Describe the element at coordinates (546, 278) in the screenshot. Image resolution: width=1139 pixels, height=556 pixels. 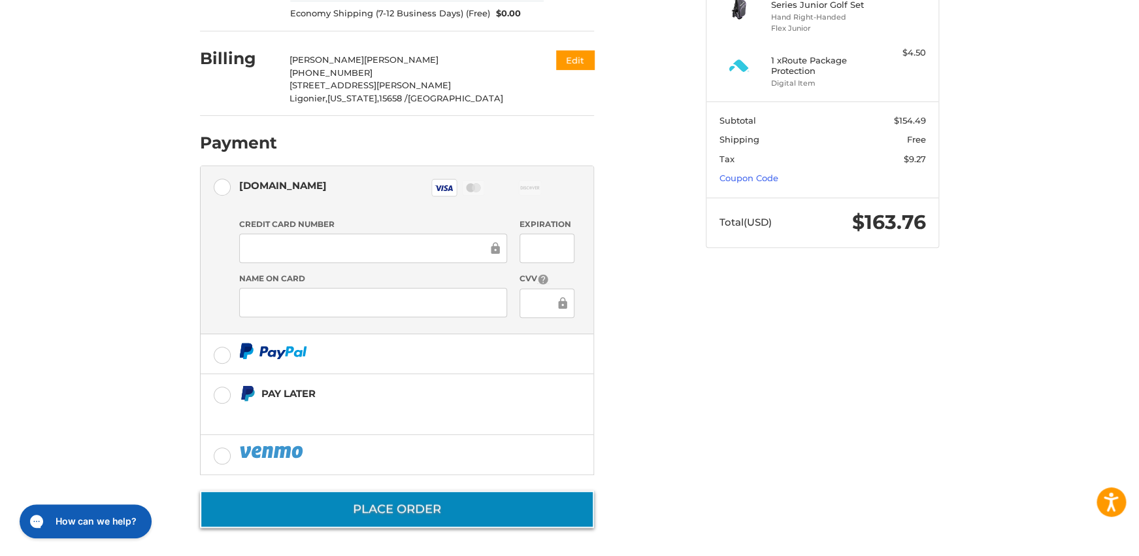
I see `label: CVV` at that location.